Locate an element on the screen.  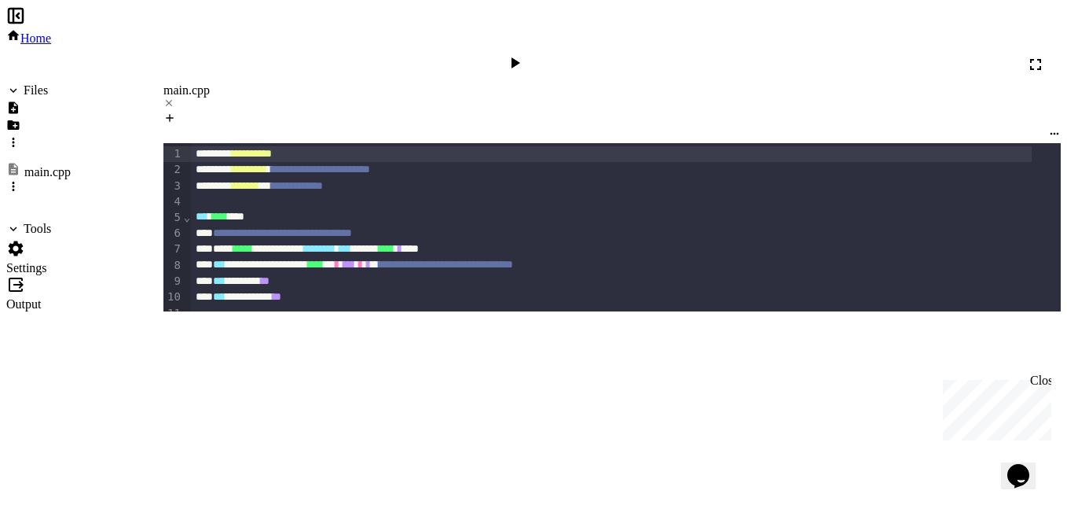
div: 2 is located at coordinates (173, 170).